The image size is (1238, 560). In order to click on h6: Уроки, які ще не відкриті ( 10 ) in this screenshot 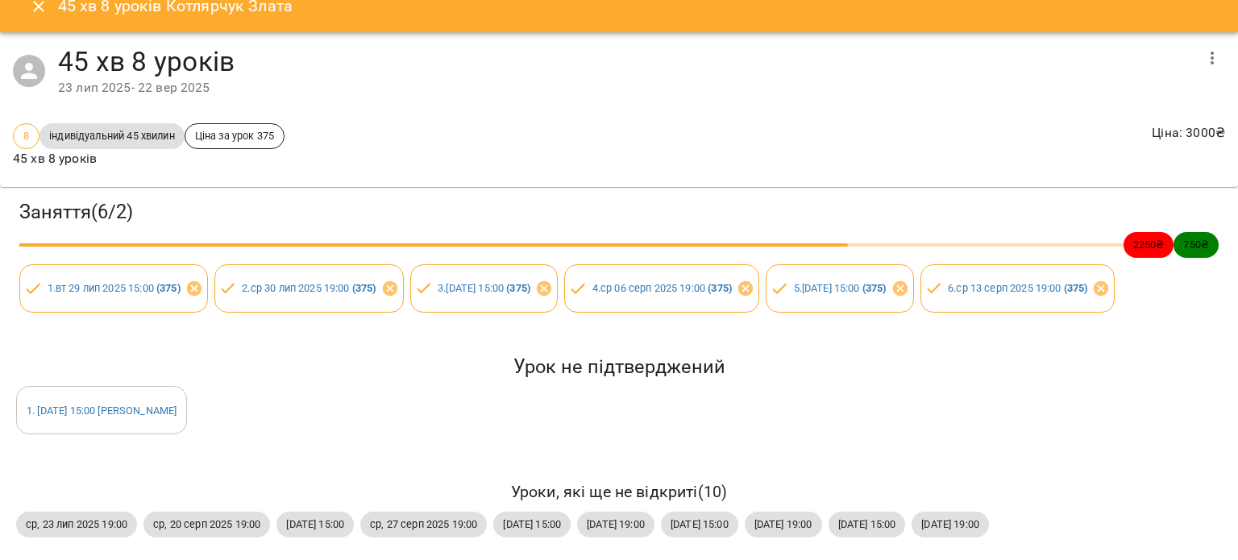, I will do `click(619, 492)`.